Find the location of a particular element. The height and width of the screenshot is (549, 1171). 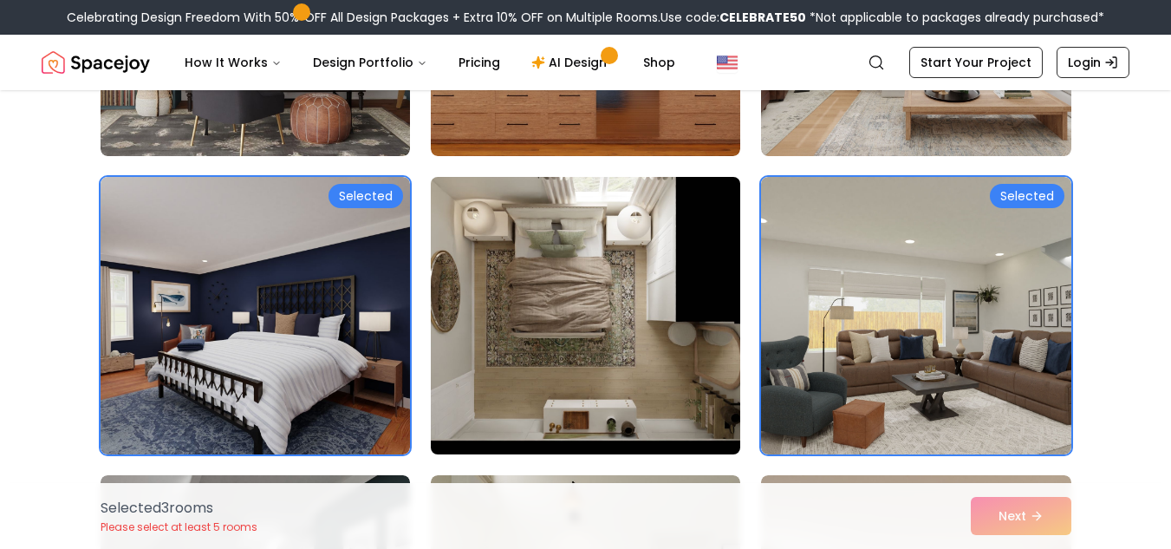

b: CELEBRATE50 is located at coordinates (763, 17).